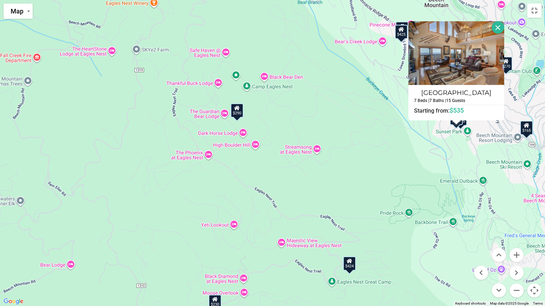 This screenshot has height=306, width=545. I want to click on button: Zoom in, so click(516, 255).